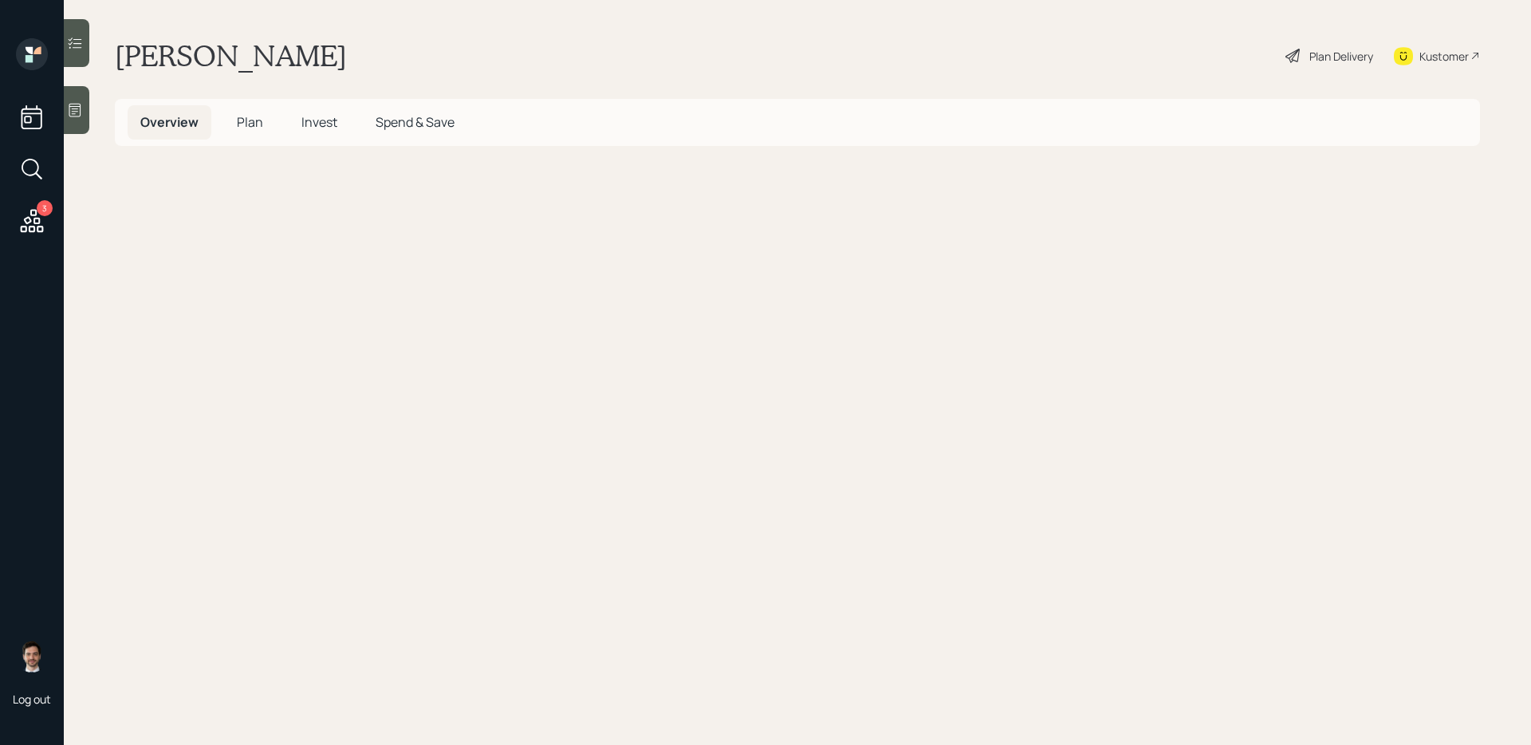 The height and width of the screenshot is (745, 1531). I want to click on div: 3, so click(45, 208).